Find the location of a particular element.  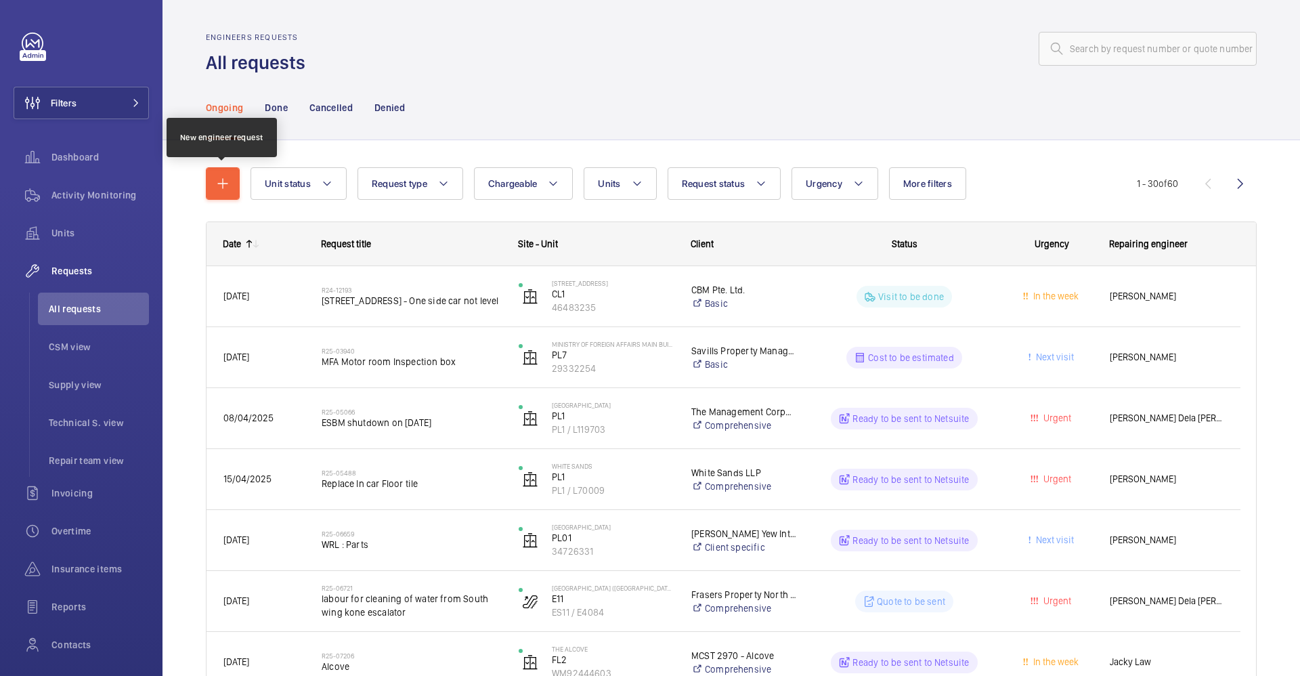

div: New engineer request is located at coordinates (221, 137).